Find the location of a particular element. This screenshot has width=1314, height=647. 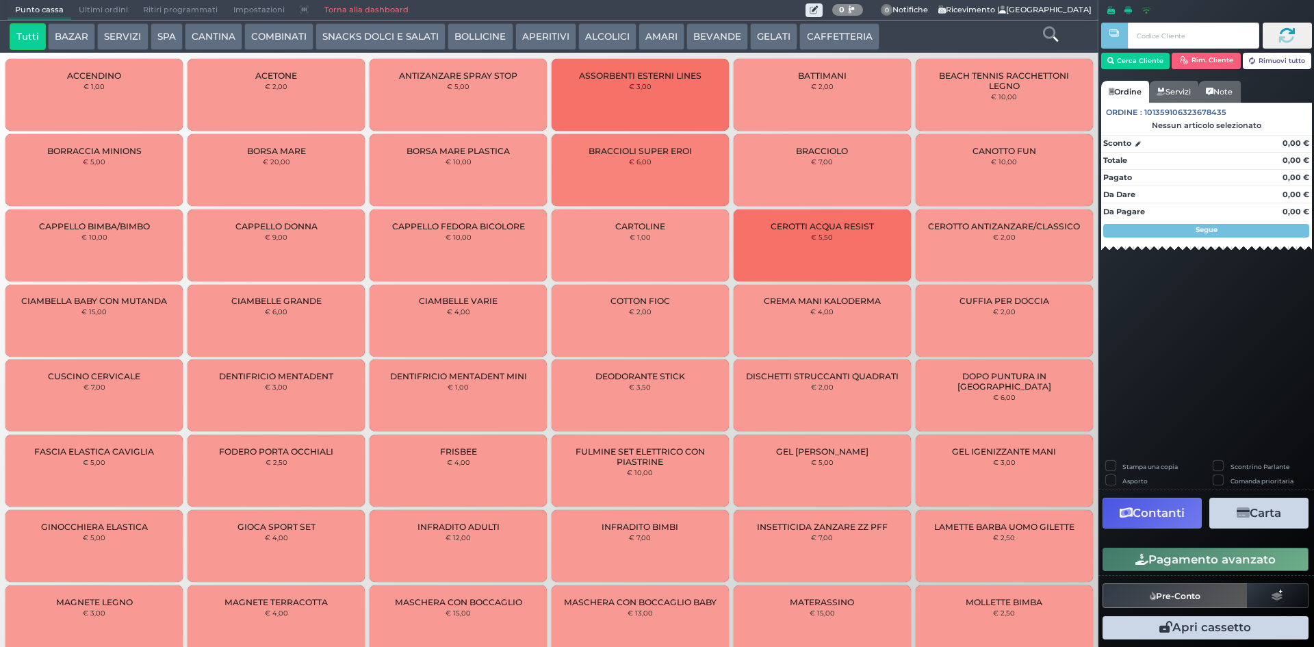

button: Rimuovi tutto is located at coordinates (1277, 61).